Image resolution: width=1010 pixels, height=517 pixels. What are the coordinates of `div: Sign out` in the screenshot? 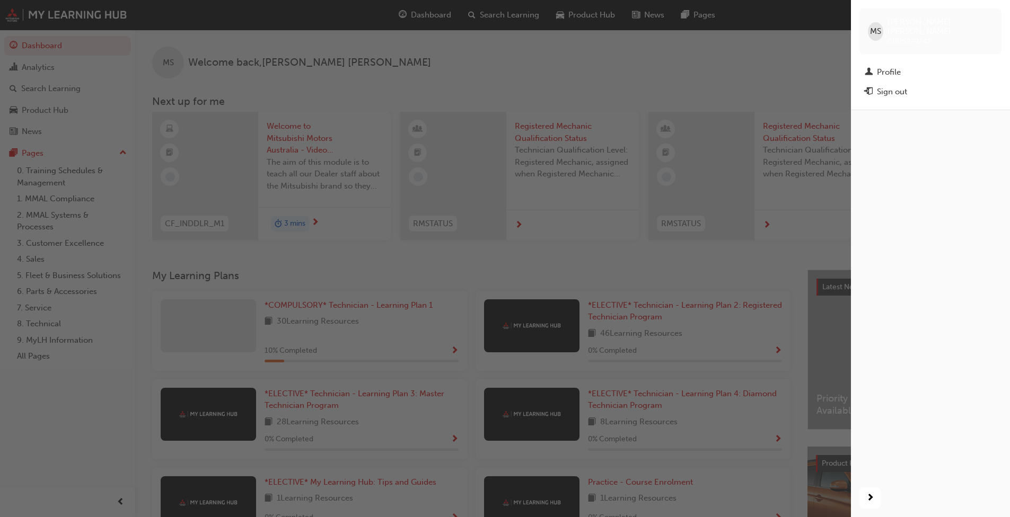 It's located at (892, 92).